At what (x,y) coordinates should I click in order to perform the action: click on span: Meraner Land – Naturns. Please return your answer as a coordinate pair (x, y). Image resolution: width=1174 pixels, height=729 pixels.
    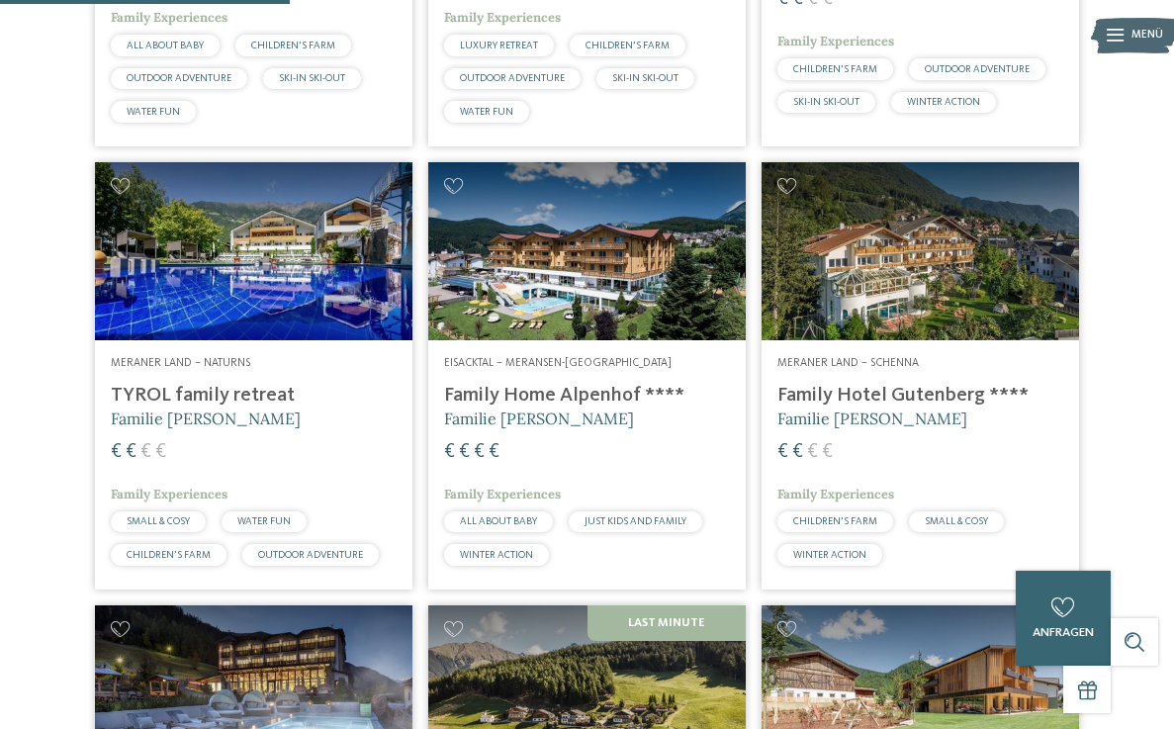
    Looking at the image, I should click on (180, 363).